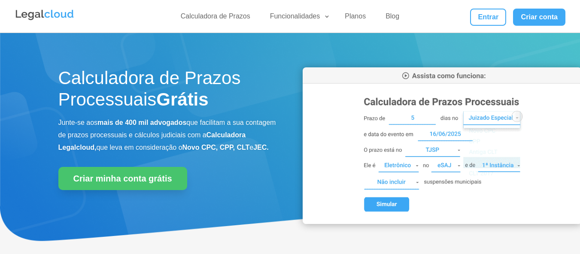 This screenshot has height=254, width=580. I want to click on a: Planos, so click(355, 18).